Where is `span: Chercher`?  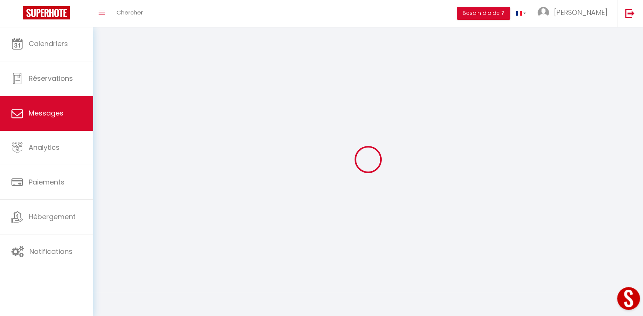 span: Chercher is located at coordinates (129, 12).